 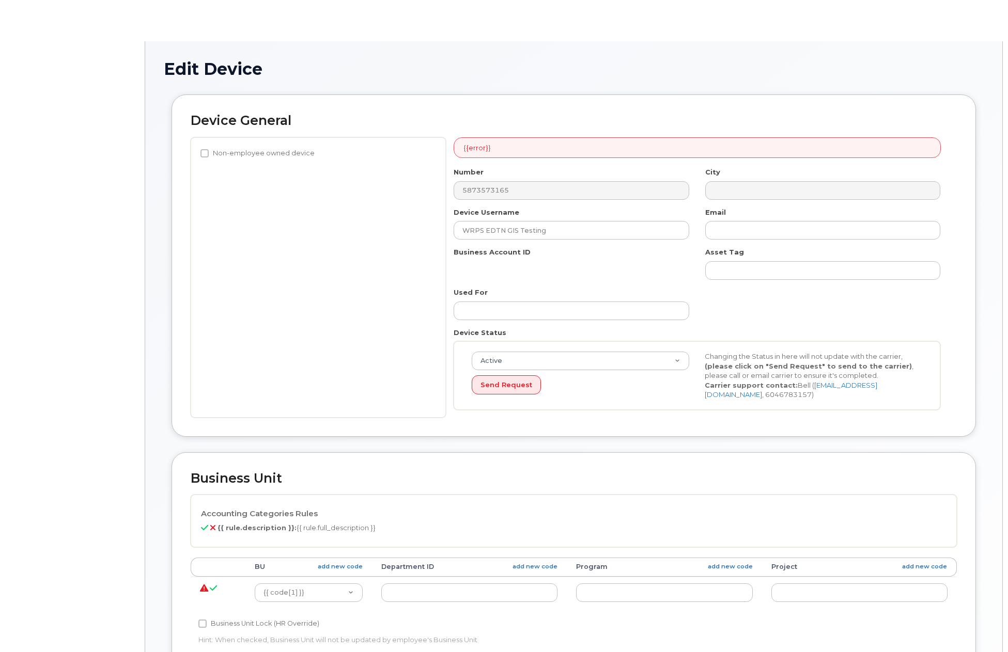 What do you see at coordinates (257, 528) in the screenshot?
I see `b: {{ rule.description }}:` at bounding box center [257, 528].